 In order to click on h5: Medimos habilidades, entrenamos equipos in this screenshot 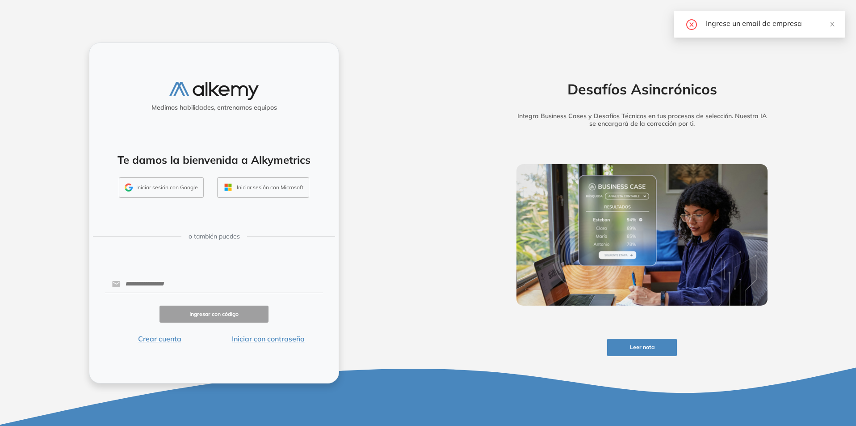, I will do `click(214, 107)`.